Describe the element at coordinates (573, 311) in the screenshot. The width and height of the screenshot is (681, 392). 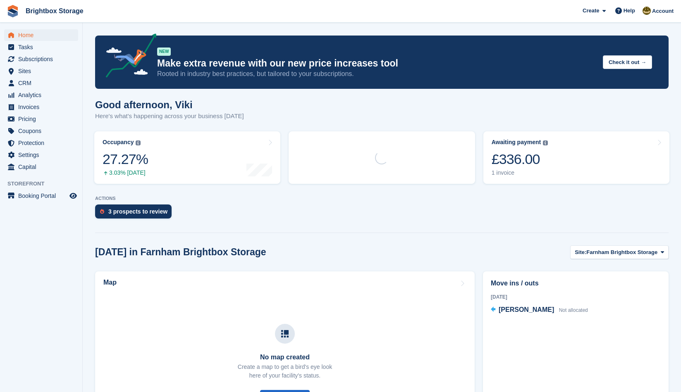
I see `span: Not allocated` at that location.